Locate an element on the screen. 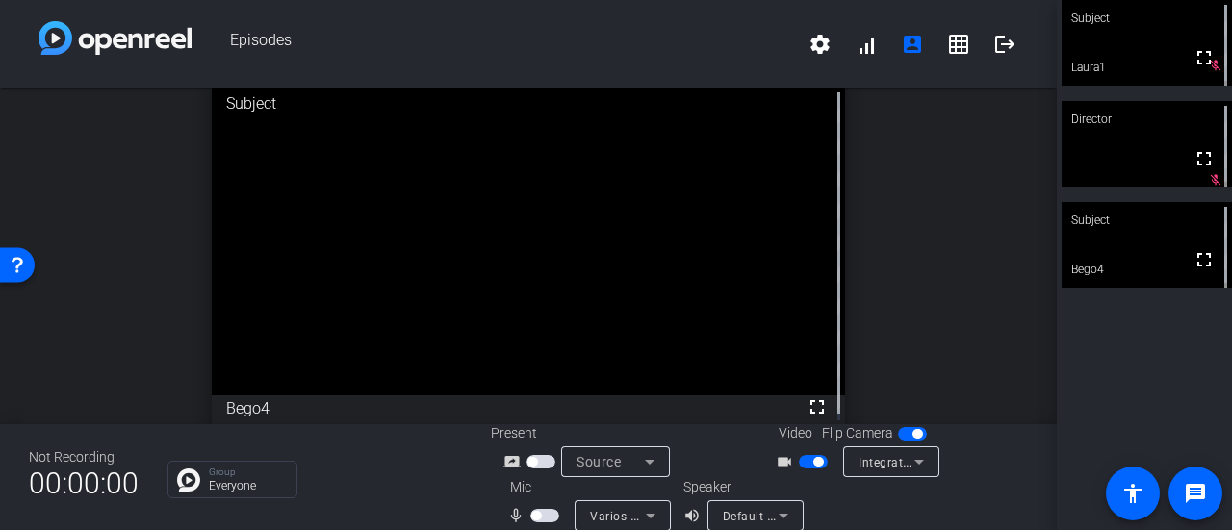 This screenshot has height=530, width=1232. mat-icon: screen_share_outline is located at coordinates (515, 462).